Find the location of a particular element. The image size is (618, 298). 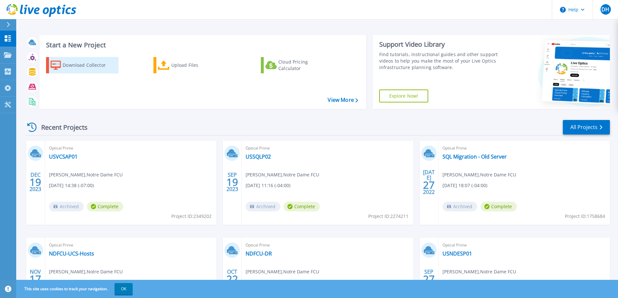

a: Download Collector is located at coordinates (82, 65).